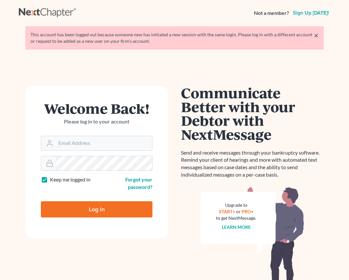  What do you see at coordinates (236, 227) in the screenshot?
I see `a: Learn more` at bounding box center [236, 227].